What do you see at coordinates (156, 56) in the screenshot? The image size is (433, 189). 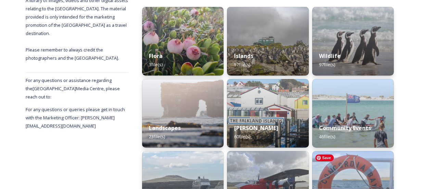 I see `strong: Flora` at bounding box center [156, 56].